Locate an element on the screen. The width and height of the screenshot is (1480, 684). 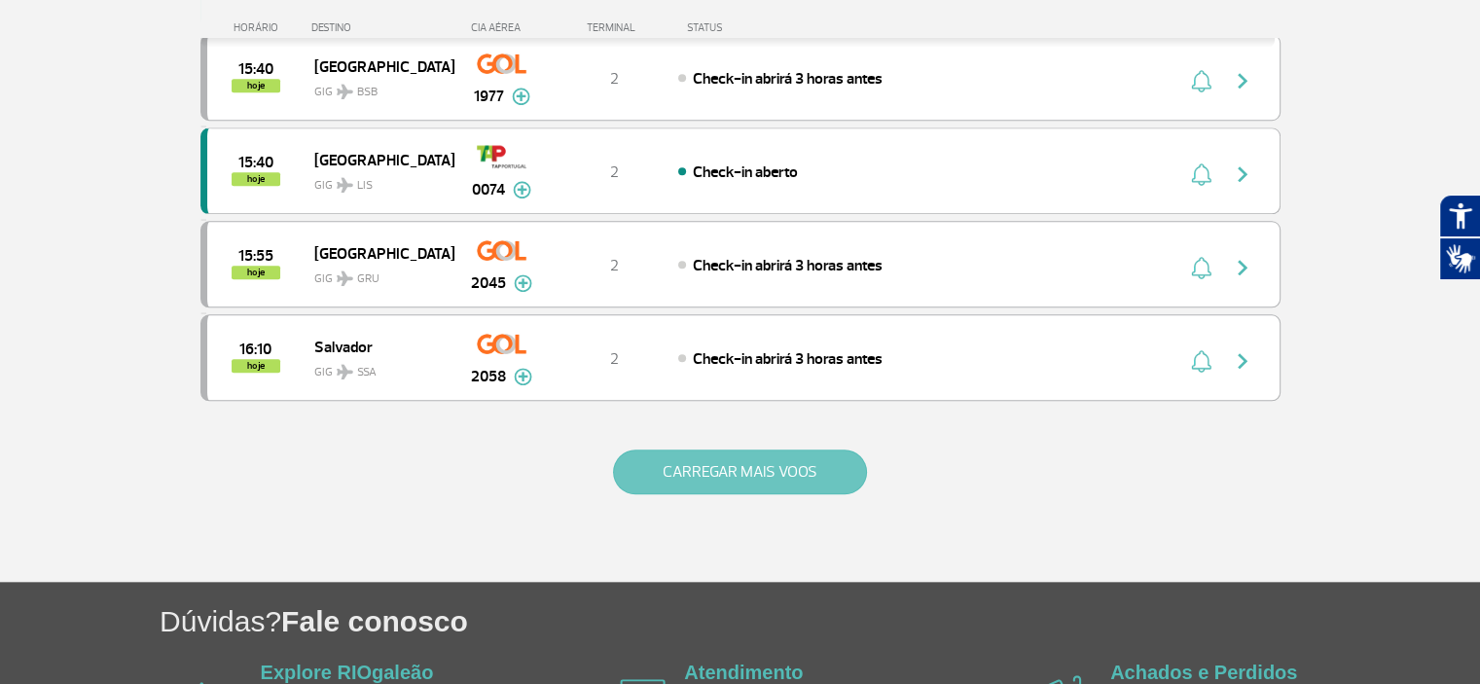
span: SSA is located at coordinates (367, 373).